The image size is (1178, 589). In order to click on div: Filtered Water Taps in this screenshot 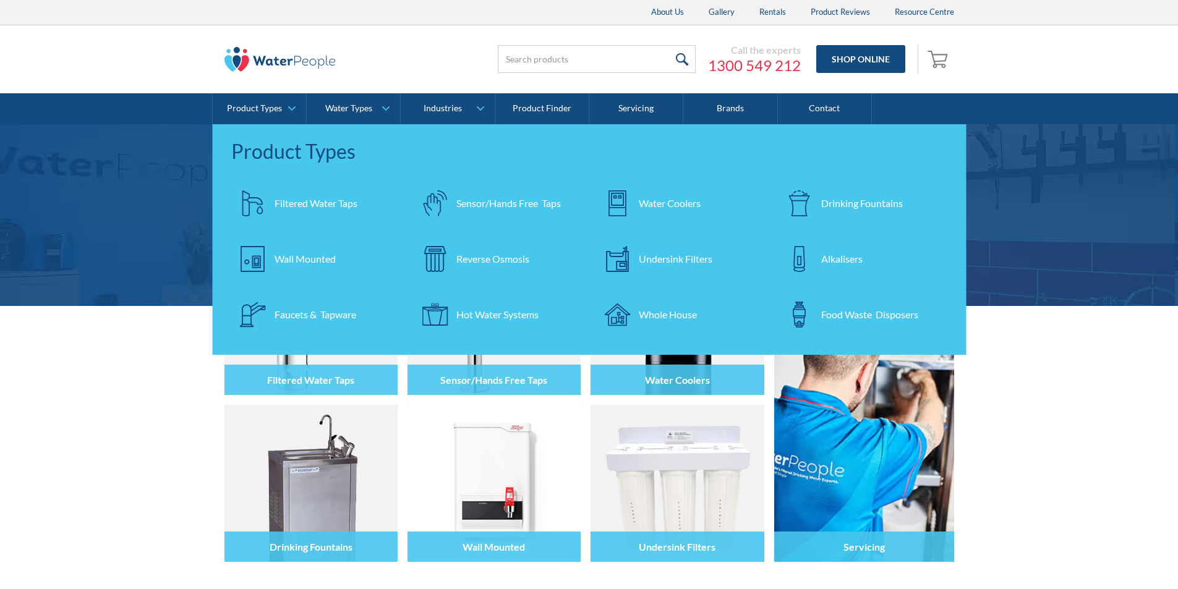, I will do `click(316, 203)`.